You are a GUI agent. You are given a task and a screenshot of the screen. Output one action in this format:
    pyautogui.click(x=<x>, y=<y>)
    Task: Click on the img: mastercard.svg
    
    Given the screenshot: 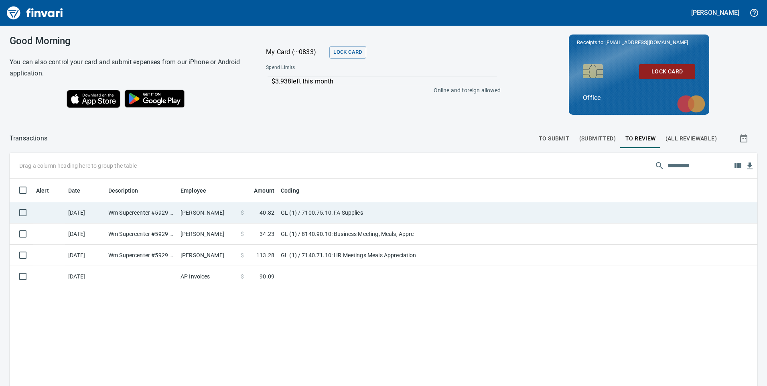 What is the action you would take?
    pyautogui.click(x=691, y=104)
    